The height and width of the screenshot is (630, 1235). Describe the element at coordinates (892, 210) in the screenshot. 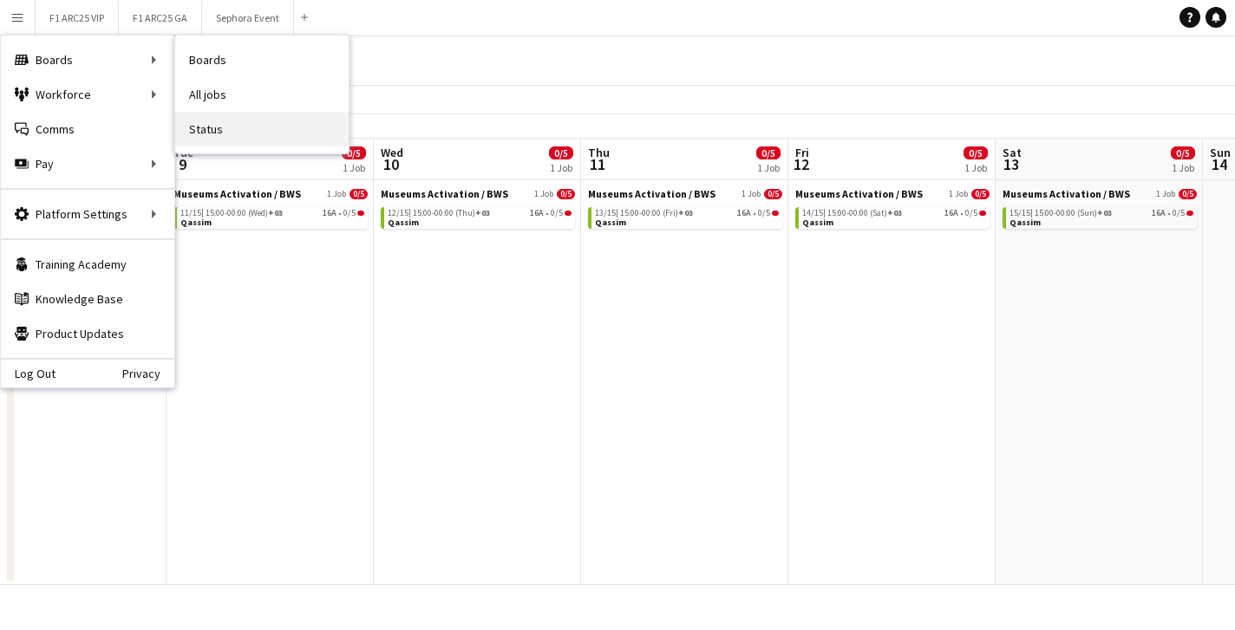

I see `div: Museums Activation / BWS1 Job0/514/15|15:00-00:00 (Sat)+0316A•0/5Qassim` at that location.